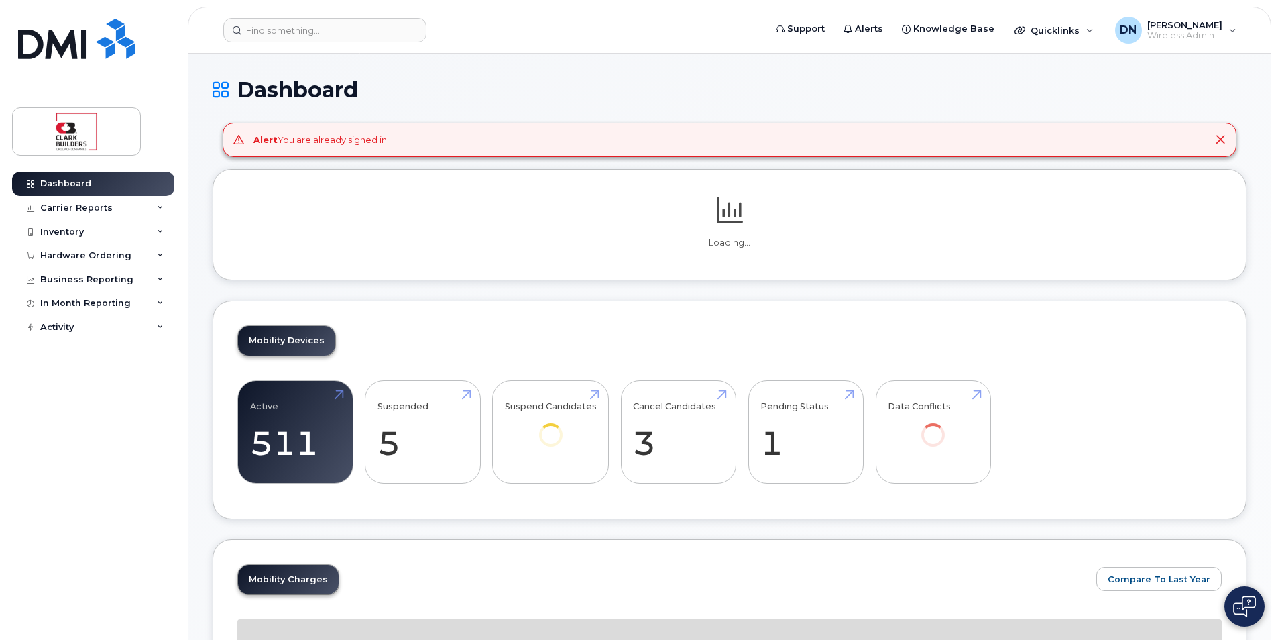 This screenshot has width=1278, height=640. Describe the element at coordinates (1159, 579) in the screenshot. I see `button: Compare To Last Year` at that location.